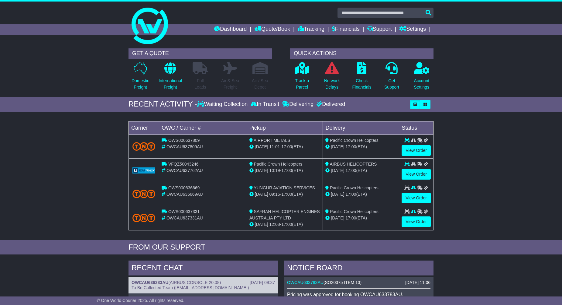  I want to click on a: Financials, so click(346, 29).